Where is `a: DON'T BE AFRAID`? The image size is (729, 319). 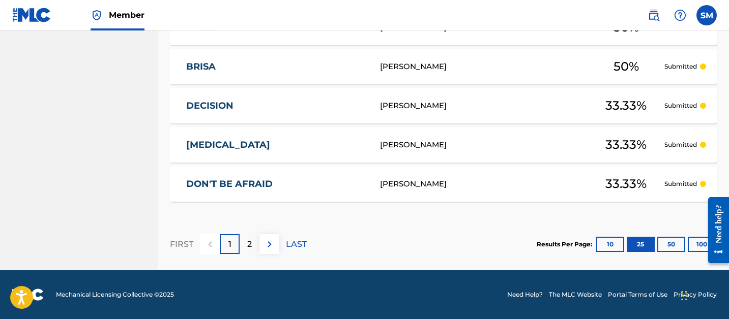
a: DON'T BE AFRAID is located at coordinates (276, 184).